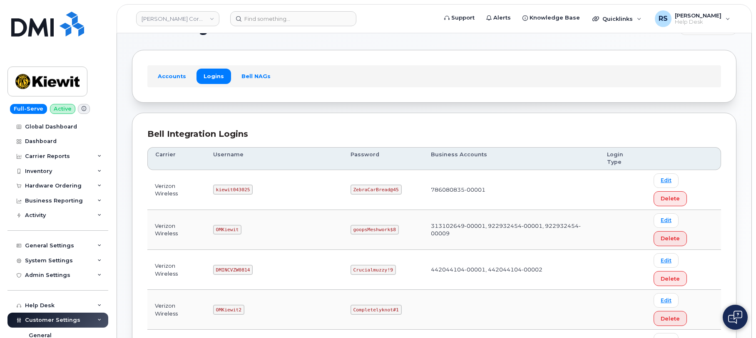 Image resolution: width=756 pixels, height=338 pixels. What do you see at coordinates (376, 190) in the screenshot?
I see `code: ZebraCarBread@45` at bounding box center [376, 190].